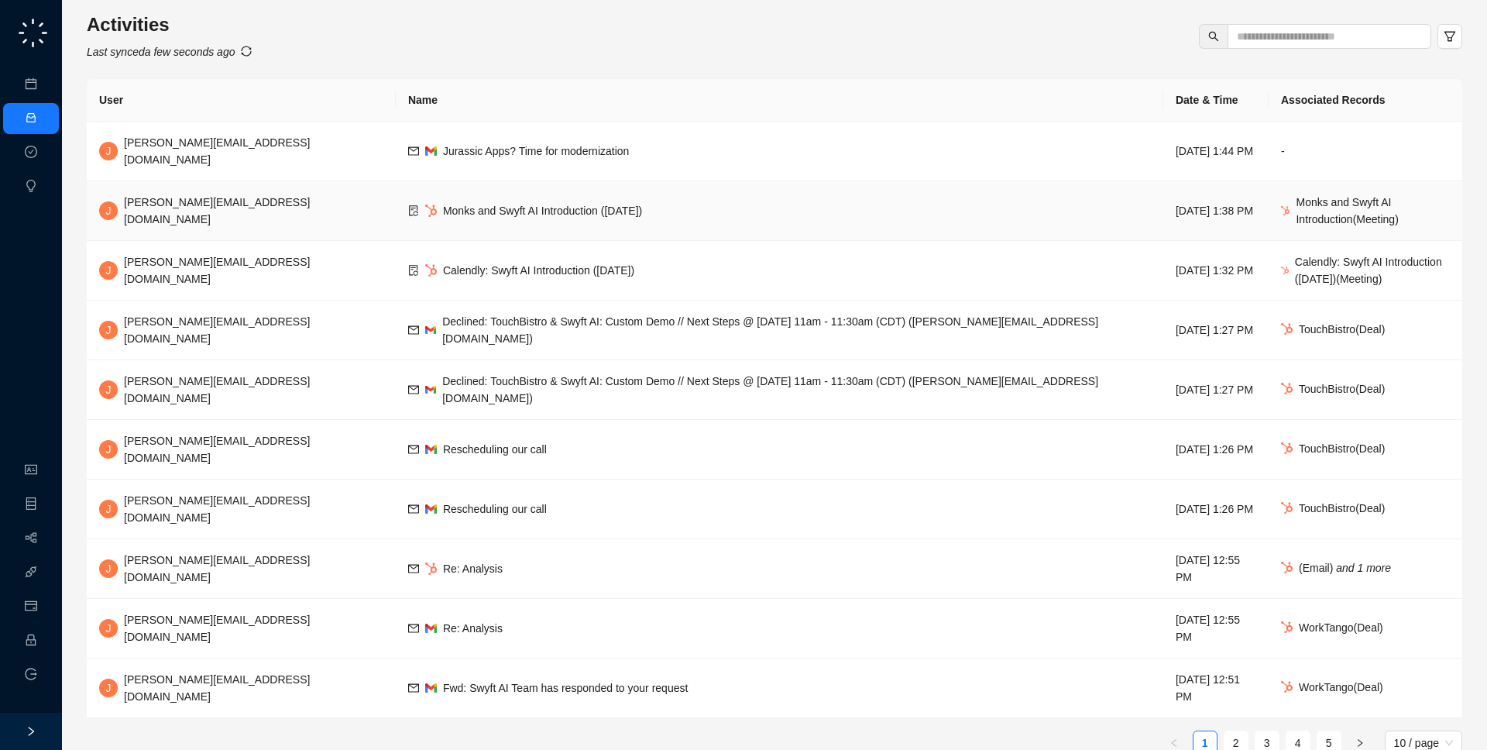  What do you see at coordinates (241, 100) in the screenshot?
I see `th: User` at bounding box center [241, 100].